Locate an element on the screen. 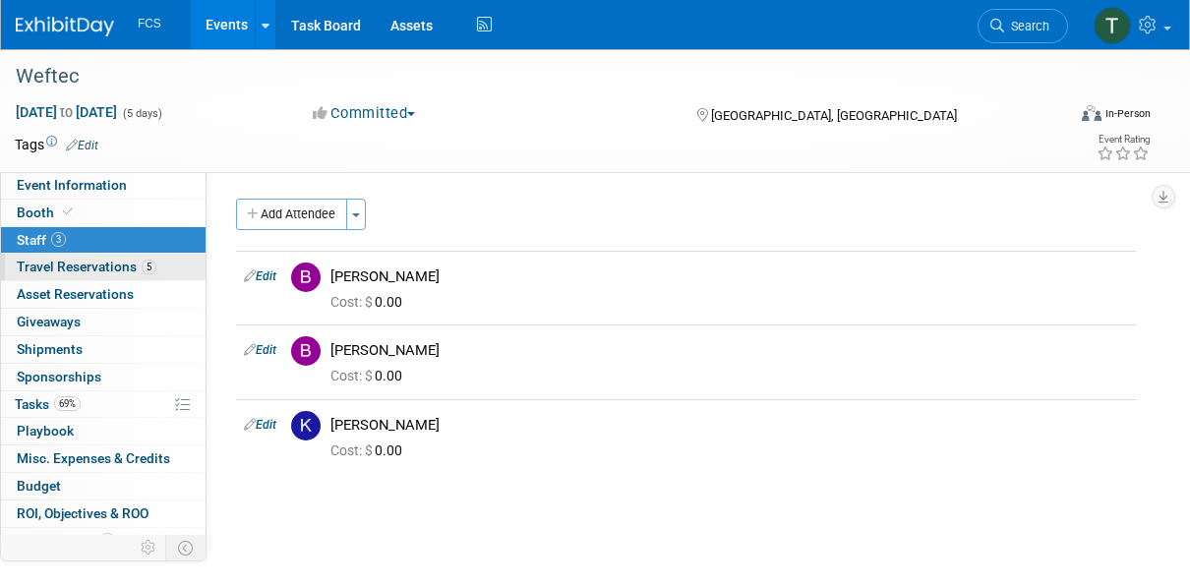  span: Shipments is located at coordinates (49, 349).